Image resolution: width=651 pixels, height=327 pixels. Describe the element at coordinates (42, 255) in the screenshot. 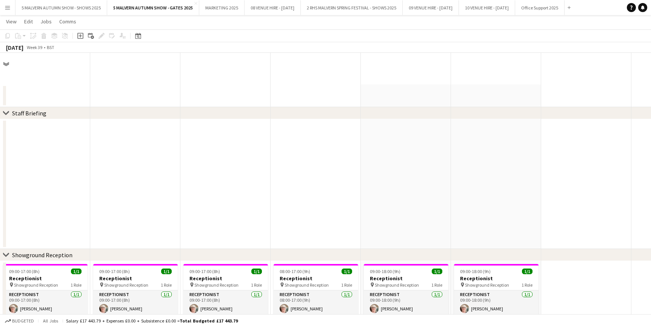

I see `div: Showground Reception` at that location.